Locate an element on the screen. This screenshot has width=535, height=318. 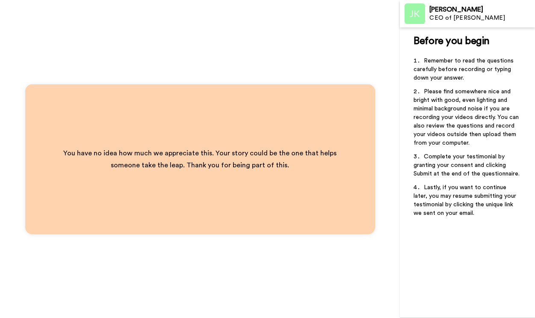
span: You have no idea how much we appreciate this. Your story could be the one that helps someone take... is located at coordinates (201, 159).